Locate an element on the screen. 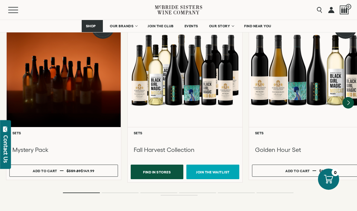  a: Fall Harvest Collection Sets Fall Harvest Collection Find In Stores Join the Waitlist is located at coordinates (185, 96).